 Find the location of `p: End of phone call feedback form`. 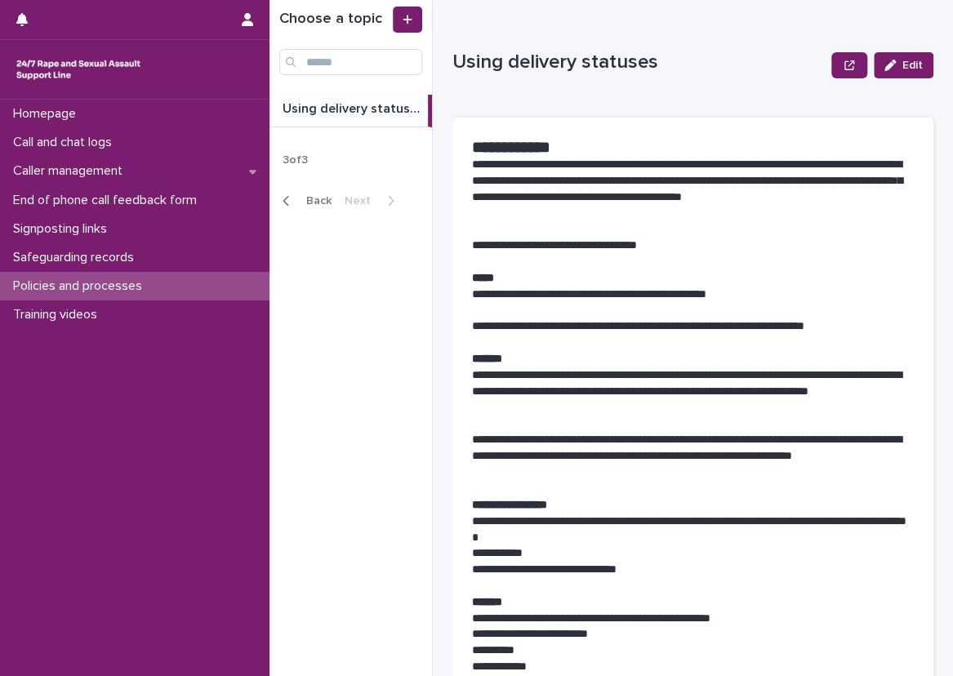

p: End of phone call feedback form is located at coordinates (108, 200).